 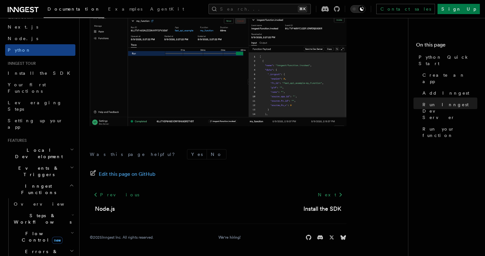 What do you see at coordinates (40, 50) in the screenshot?
I see `a: Python` at bounding box center [40, 50].